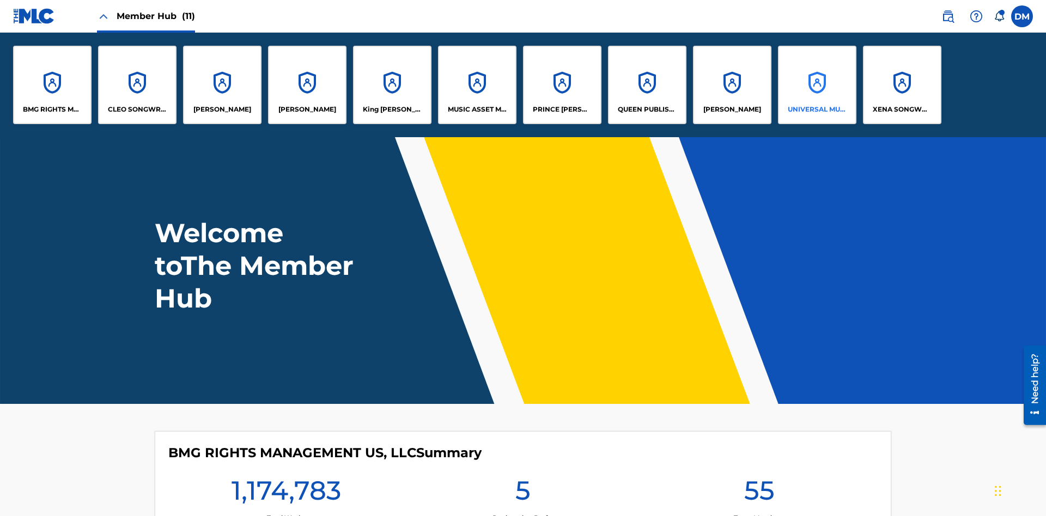 The height and width of the screenshot is (516, 1046). I want to click on div: Help, so click(976, 16).